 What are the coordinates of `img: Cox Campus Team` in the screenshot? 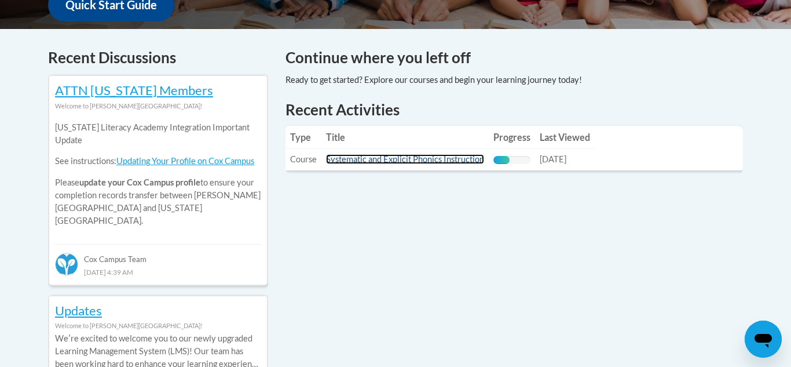 It's located at (67, 264).